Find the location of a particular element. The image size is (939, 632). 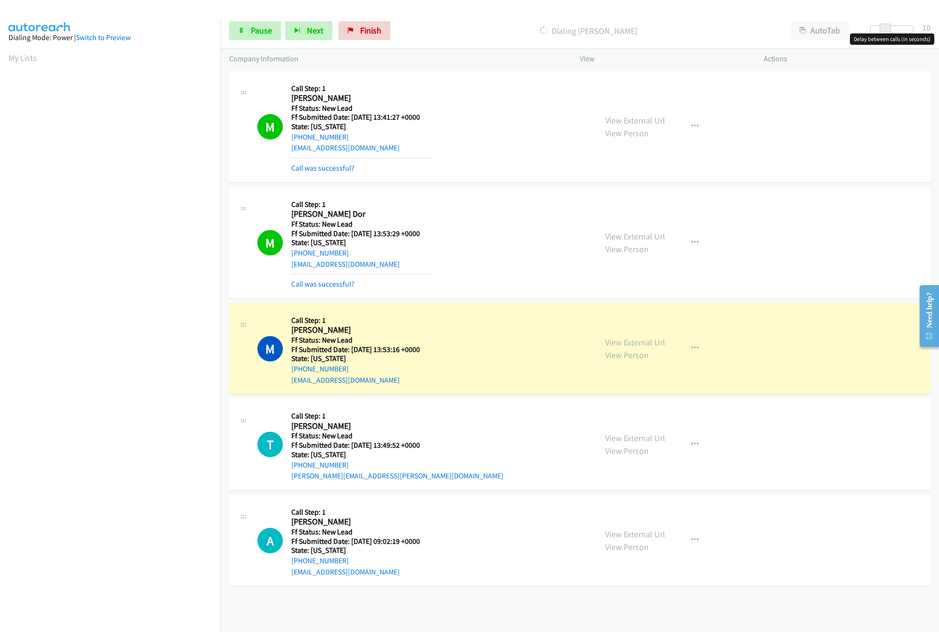

button: AutoTab is located at coordinates (820, 31).